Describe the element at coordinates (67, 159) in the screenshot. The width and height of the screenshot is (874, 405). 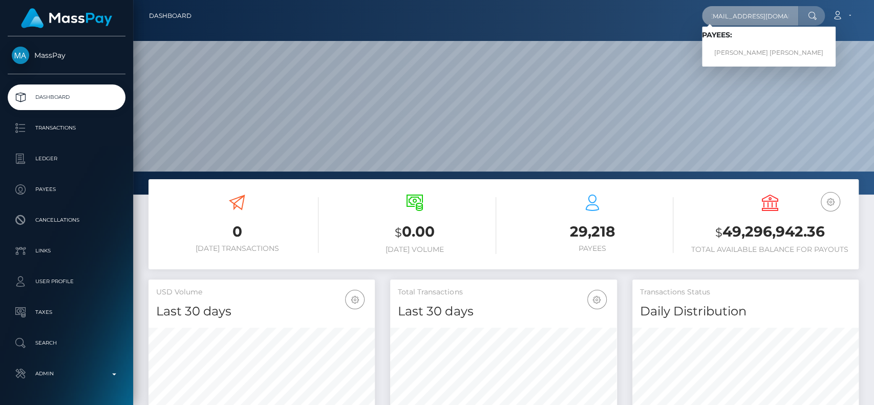
I see `a: Ledger` at that location.